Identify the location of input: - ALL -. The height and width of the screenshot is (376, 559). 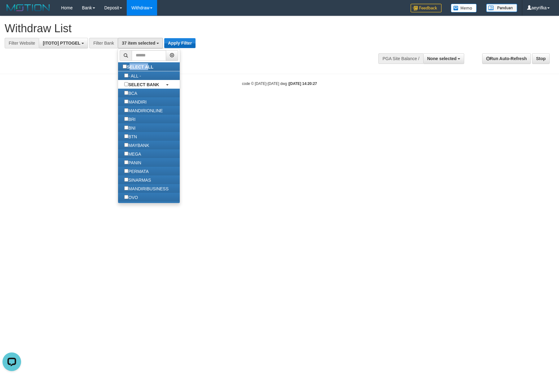
(126, 75).